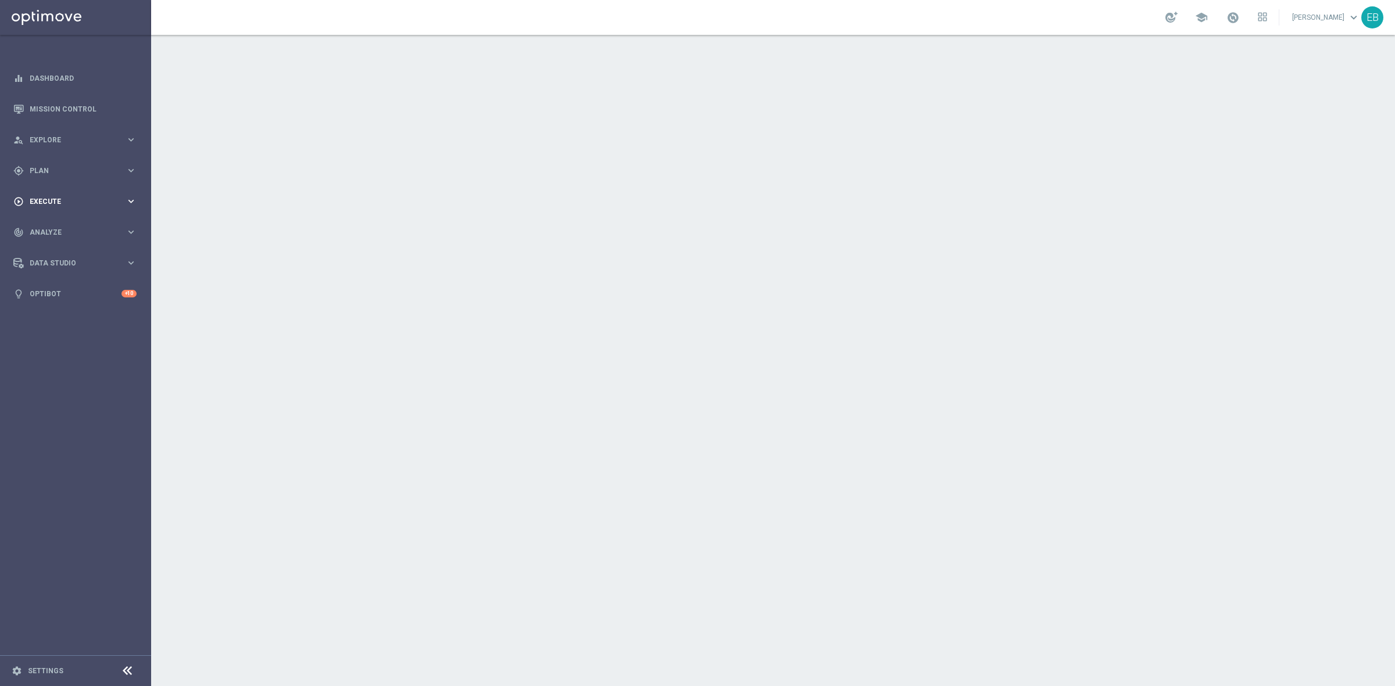  I want to click on i: equalizer, so click(19, 78).